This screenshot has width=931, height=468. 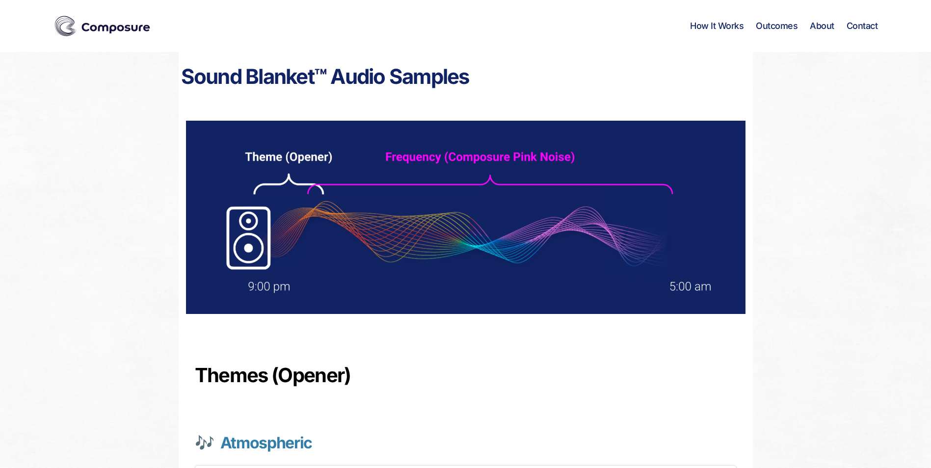 I want to click on nav: Horizontal, so click(x=784, y=26).